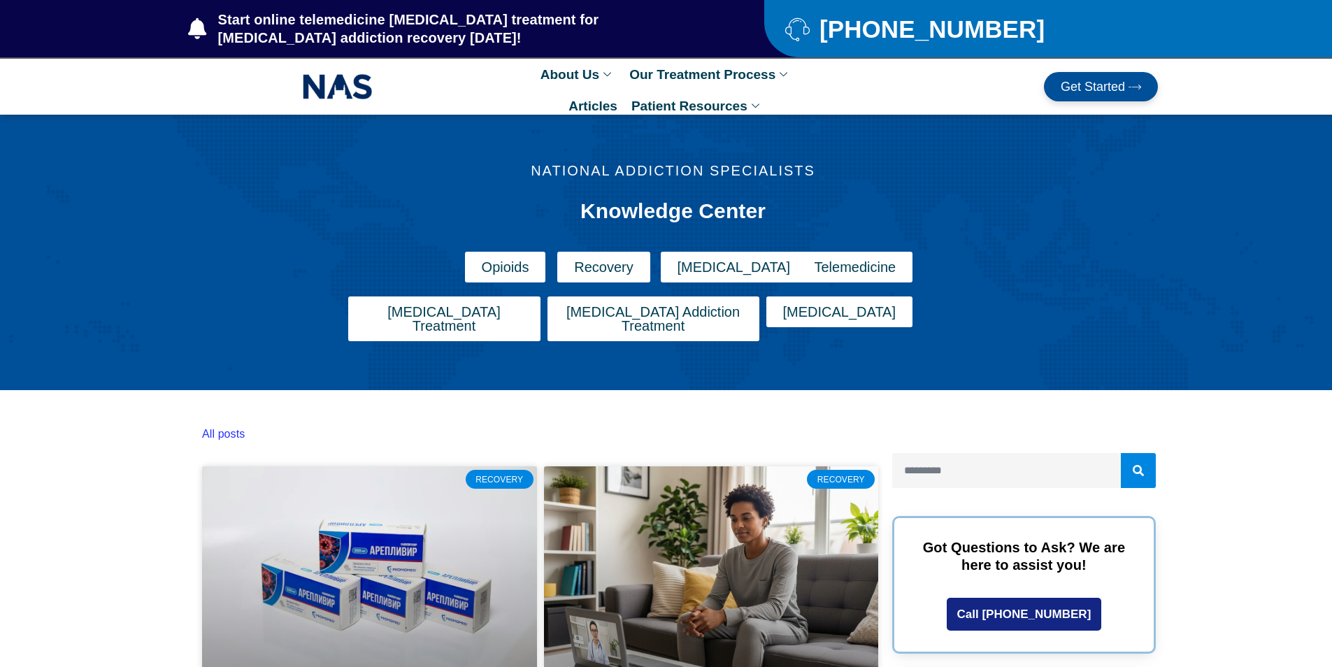  I want to click on a: Telemedicine, so click(855, 267).